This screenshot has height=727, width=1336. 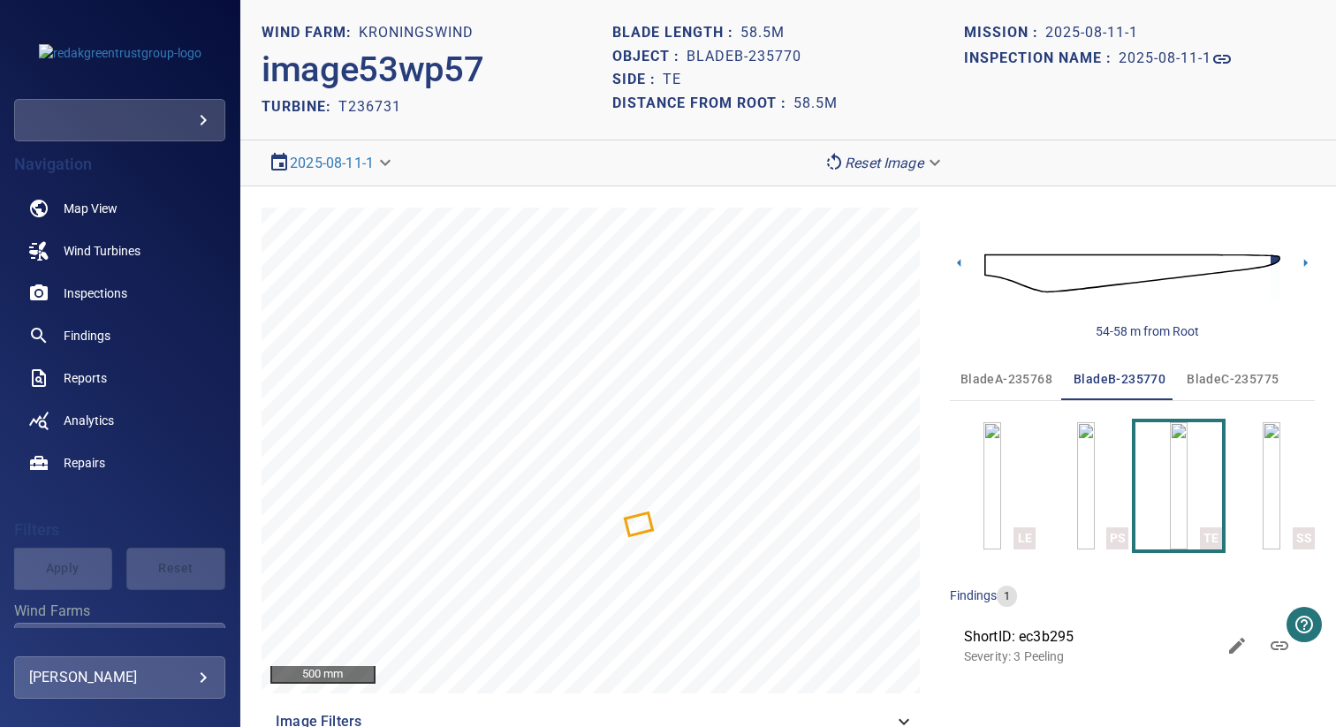 I want to click on h1: bladeB-235770, so click(x=744, y=57).